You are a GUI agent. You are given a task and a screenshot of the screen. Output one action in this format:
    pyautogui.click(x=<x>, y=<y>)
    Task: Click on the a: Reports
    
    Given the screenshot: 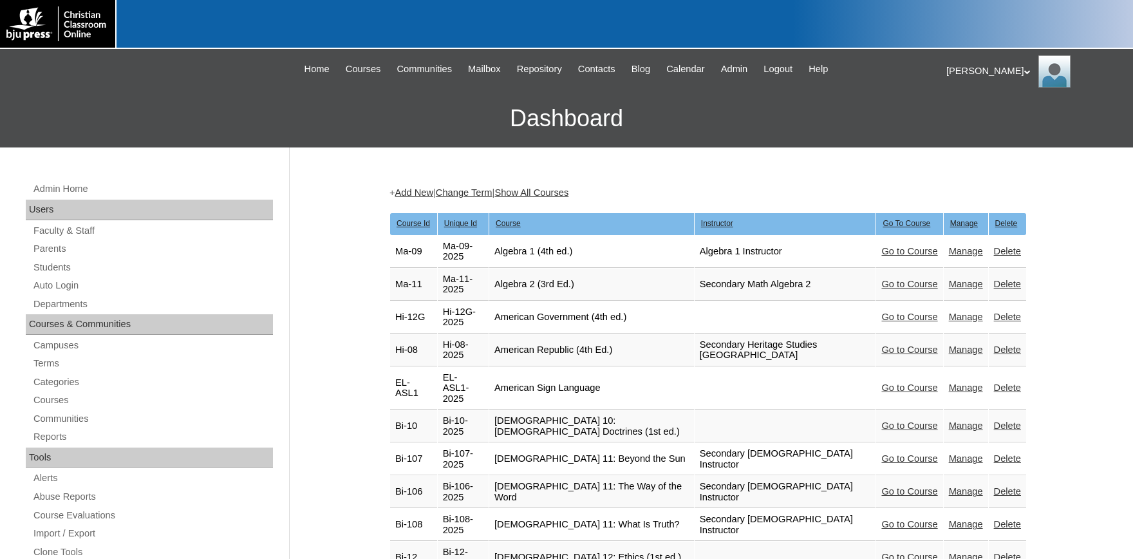 What is the action you would take?
    pyautogui.click(x=153, y=436)
    